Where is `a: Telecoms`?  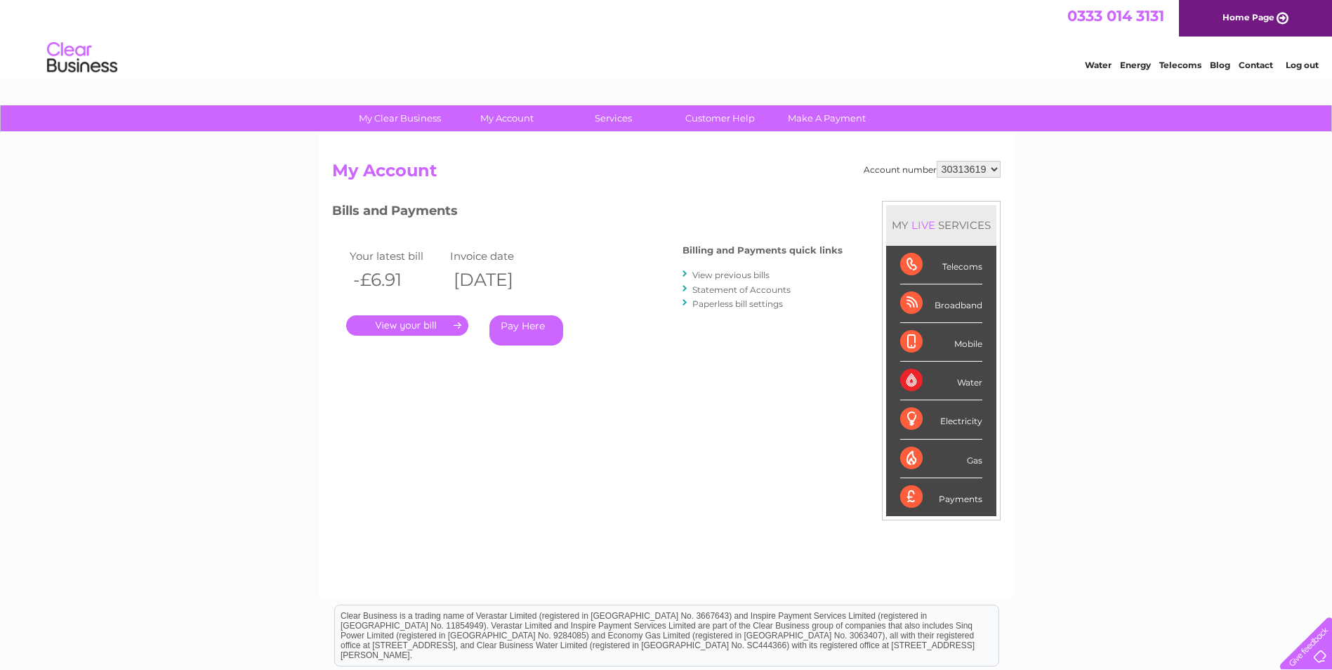 a: Telecoms is located at coordinates (1180, 65).